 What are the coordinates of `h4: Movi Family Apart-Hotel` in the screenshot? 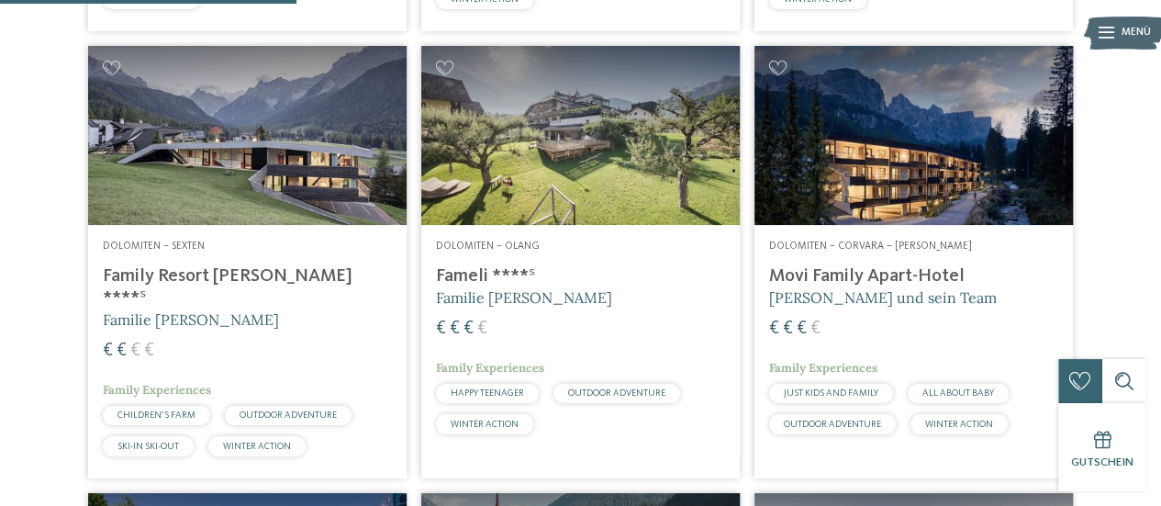 It's located at (913, 276).